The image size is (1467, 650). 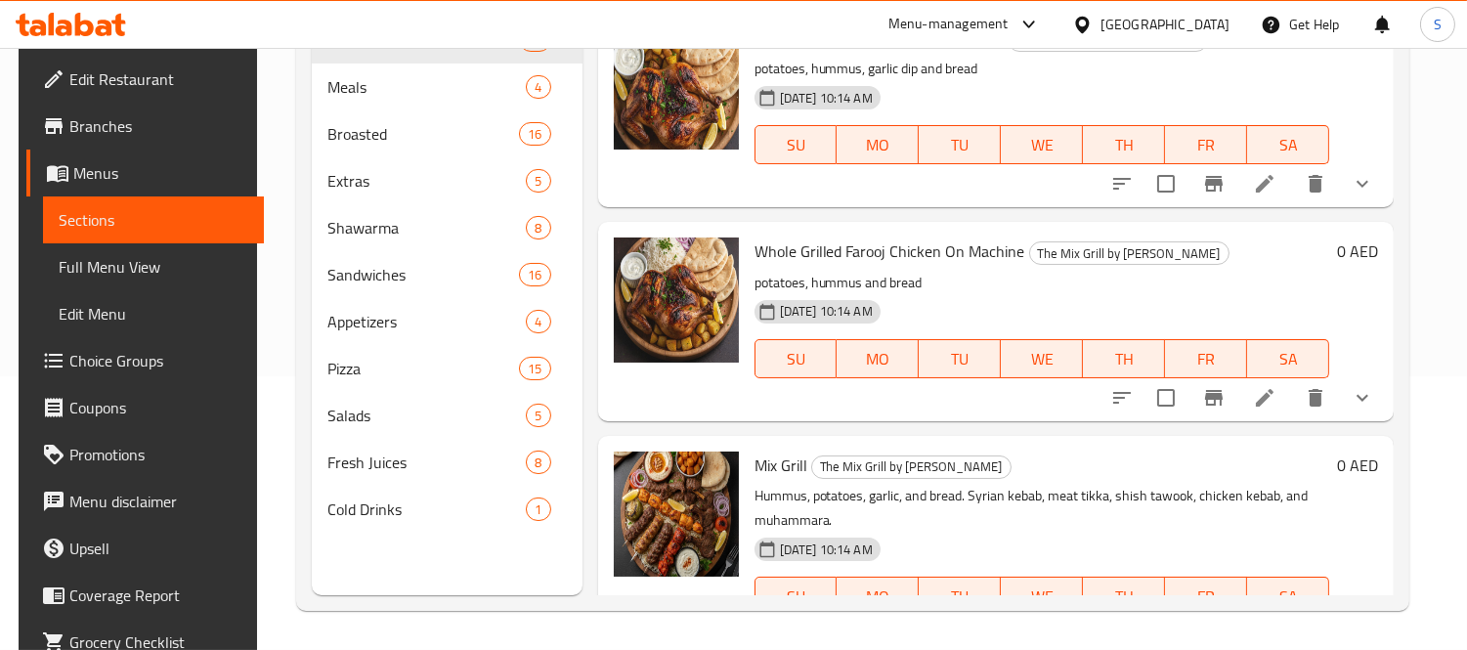 I want to click on span: Whole Grilled Farooj Chicken On Machine, so click(x=890, y=251).